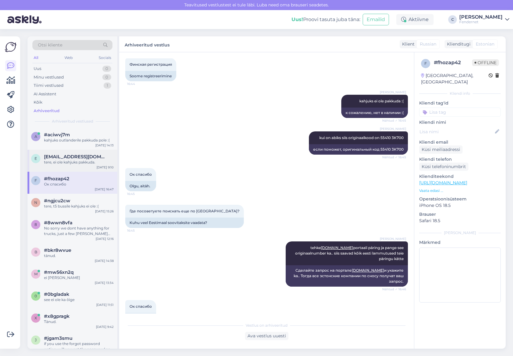 This screenshot has height=356, width=513. I want to click on div: Сделайте запрос на портале и укажите ka.. Тогда все эстонские компании по сносу получат ваш запрос., so click(347, 276).